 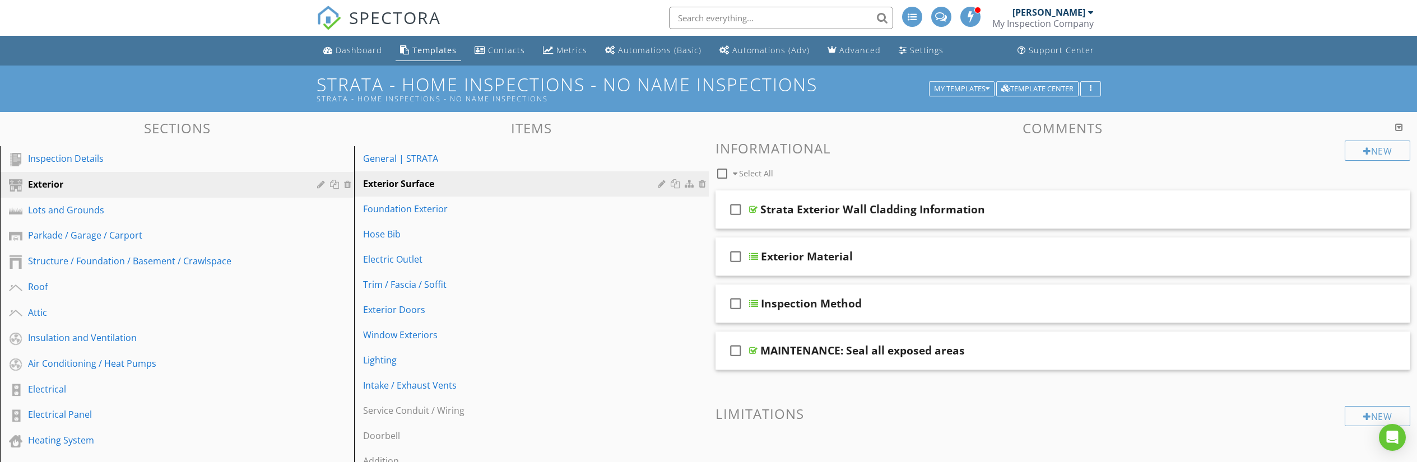 What do you see at coordinates (352, 50) in the screenshot?
I see `a: Dashboard` at bounding box center [352, 50].